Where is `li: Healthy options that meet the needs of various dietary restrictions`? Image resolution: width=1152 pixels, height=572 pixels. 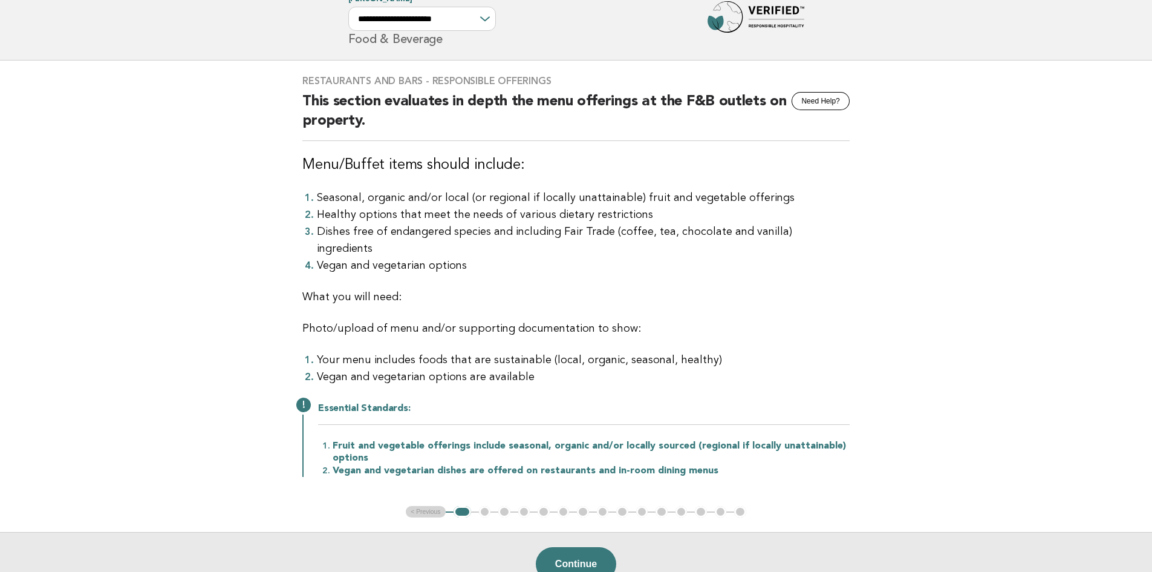
li: Healthy options that meet the needs of various dietary restrictions is located at coordinates (583, 215).